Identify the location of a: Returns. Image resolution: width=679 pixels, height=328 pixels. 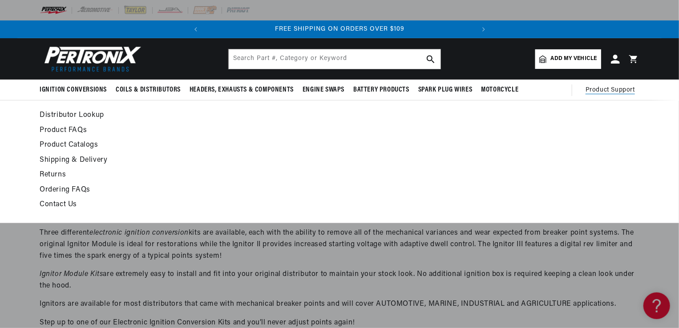
(258, 175).